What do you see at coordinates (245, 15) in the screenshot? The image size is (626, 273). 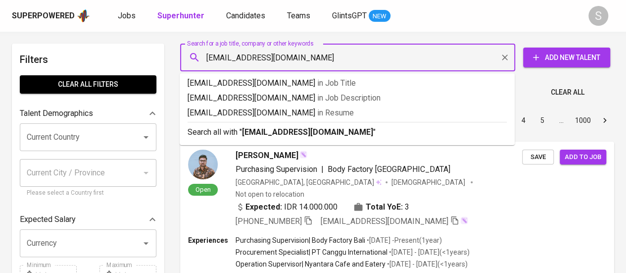 I see `span: Candidates` at bounding box center [245, 15].